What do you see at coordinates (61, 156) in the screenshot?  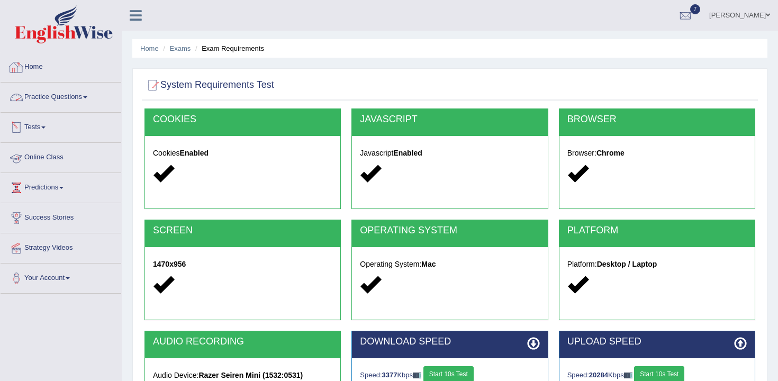 I see `a: Online Class` at bounding box center [61, 156].